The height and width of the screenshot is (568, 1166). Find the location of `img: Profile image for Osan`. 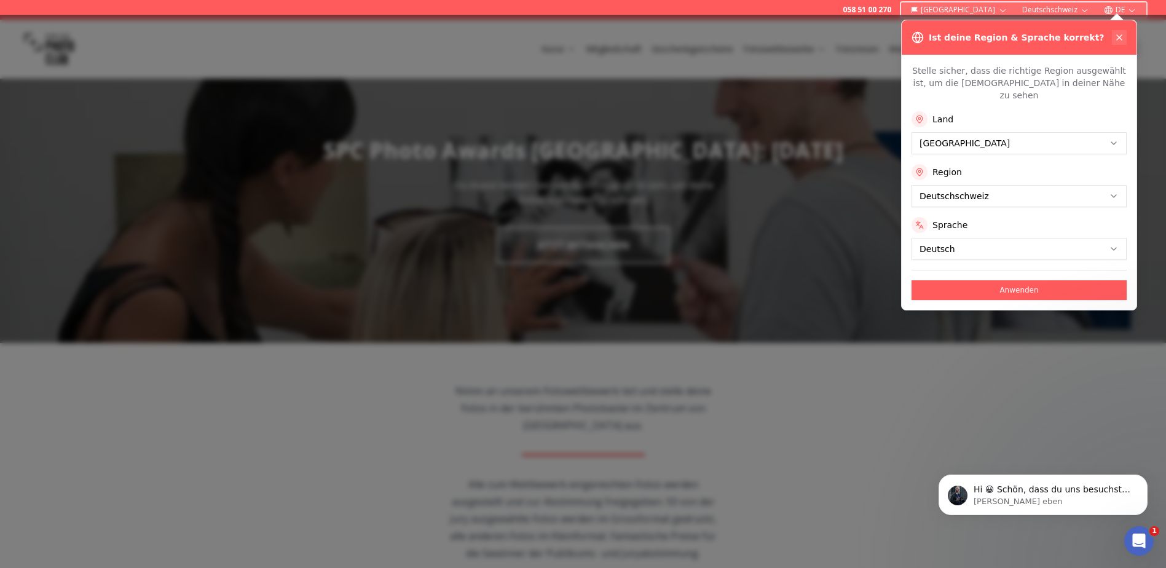

img: Profile image for Osan is located at coordinates (37, 47).